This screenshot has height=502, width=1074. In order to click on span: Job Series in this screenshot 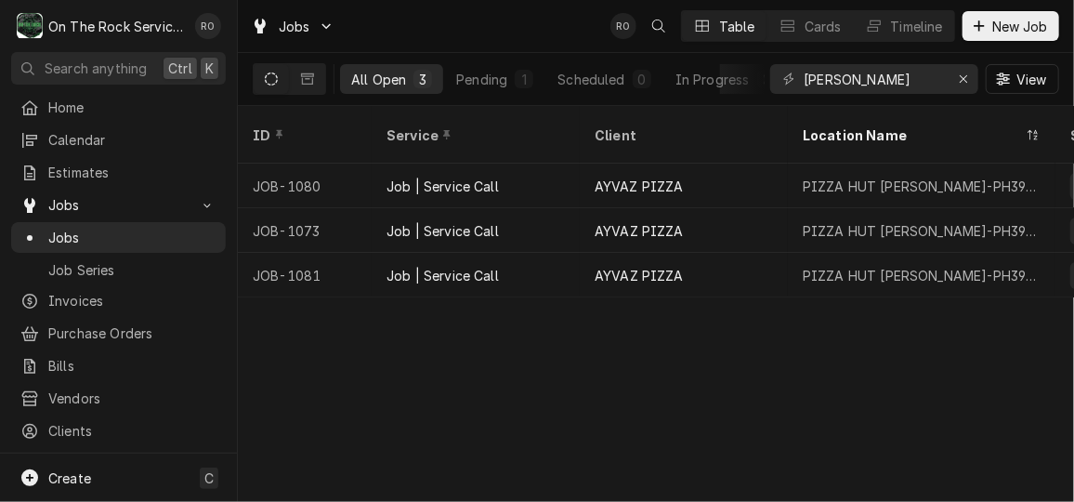, I will do `click(132, 269)`.